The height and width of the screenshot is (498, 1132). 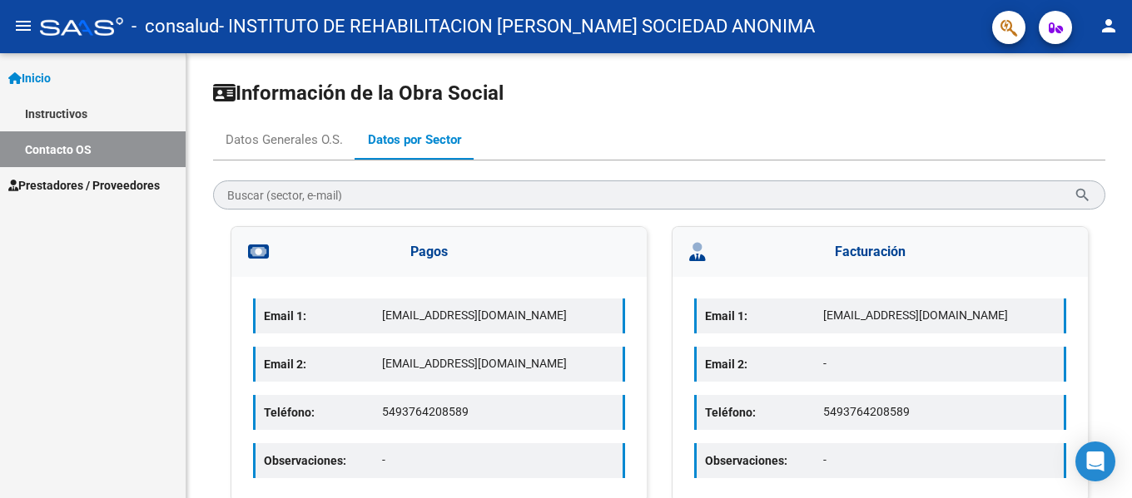 What do you see at coordinates (880, 252) in the screenshot?
I see `h3: Facturación` at bounding box center [880, 252].